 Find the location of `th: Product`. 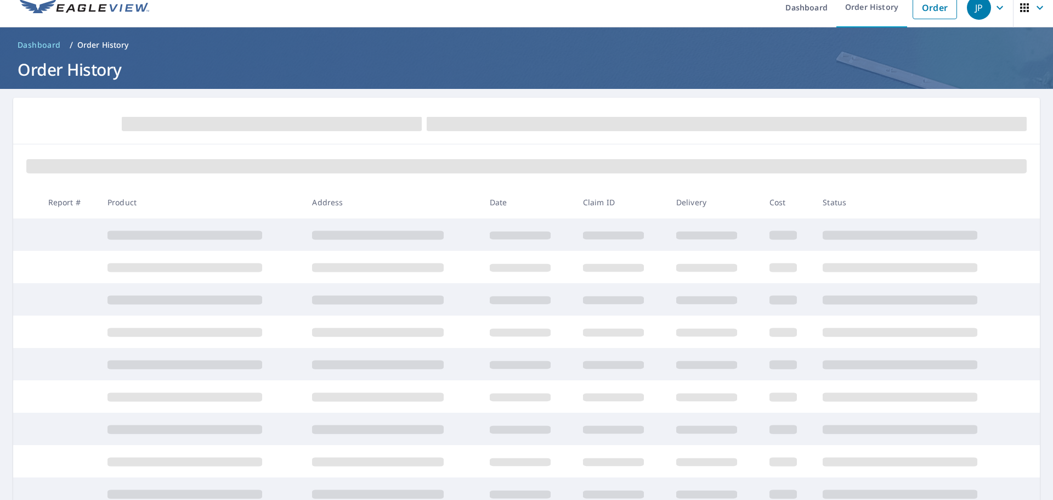

th: Product is located at coordinates (201, 202).